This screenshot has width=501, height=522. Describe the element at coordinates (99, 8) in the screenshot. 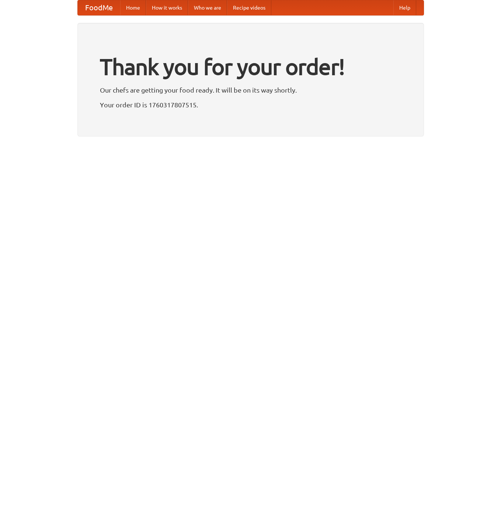

I see `a: FoodMe` at that location.